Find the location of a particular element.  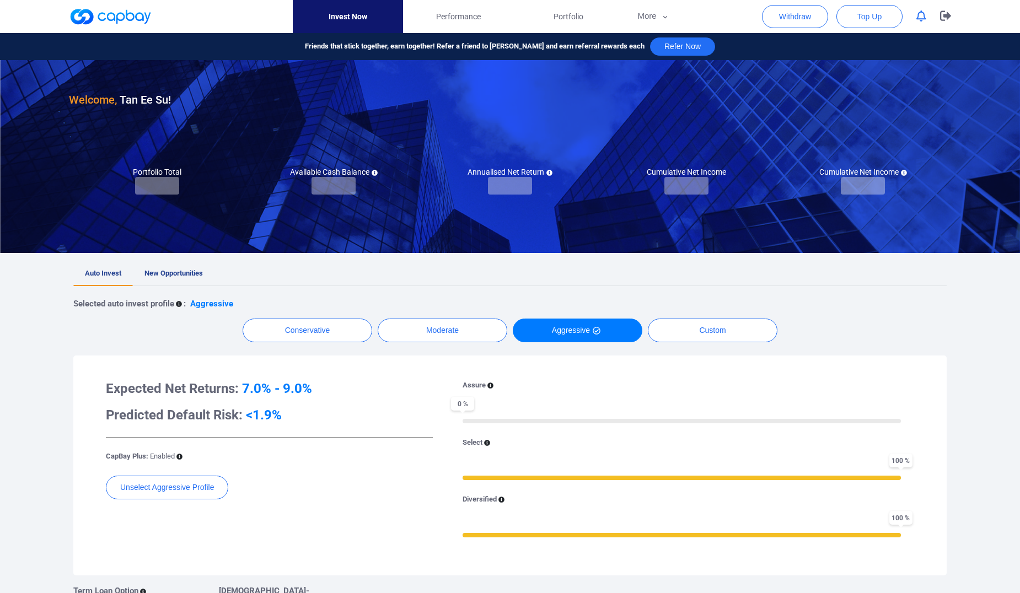

button: Top Up is located at coordinates (870, 17).